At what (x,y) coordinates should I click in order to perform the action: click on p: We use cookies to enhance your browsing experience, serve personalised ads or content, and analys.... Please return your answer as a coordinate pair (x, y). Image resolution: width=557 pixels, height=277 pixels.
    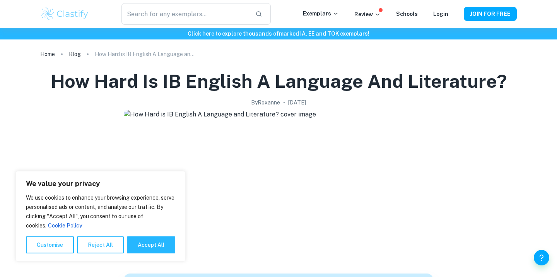
    Looking at the image, I should click on (101, 212).